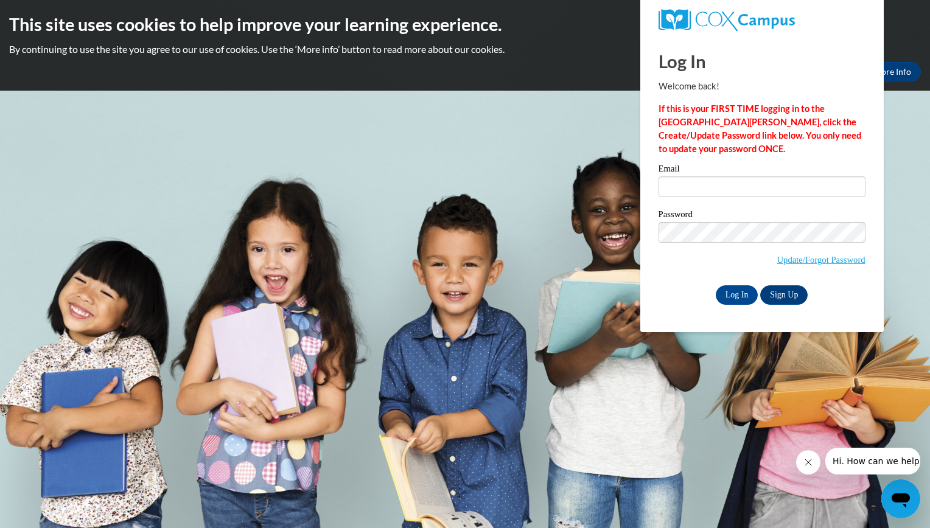 The image size is (930, 528). What do you see at coordinates (737, 295) in the screenshot?
I see `input: Log In` at bounding box center [737, 295].